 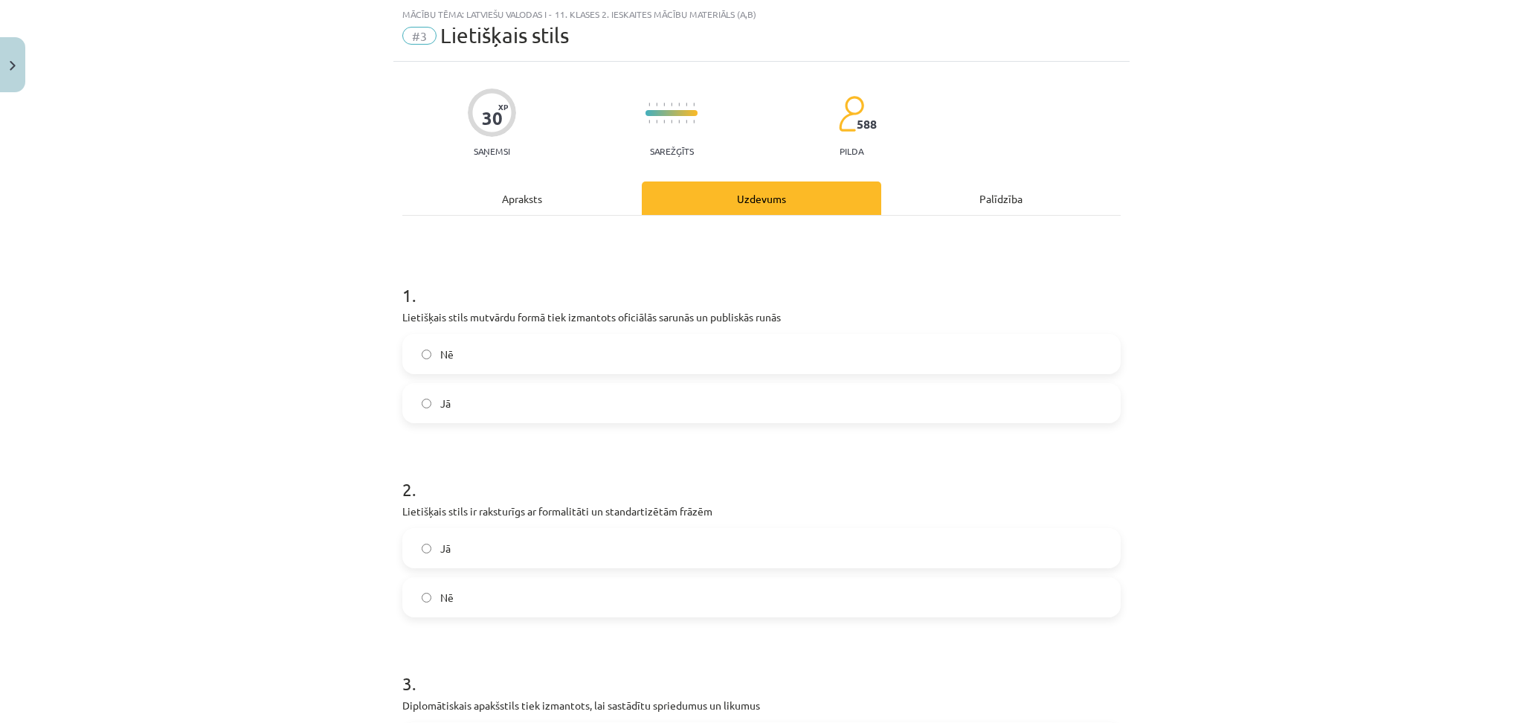 I want to click on span: 588, so click(x=866, y=124).